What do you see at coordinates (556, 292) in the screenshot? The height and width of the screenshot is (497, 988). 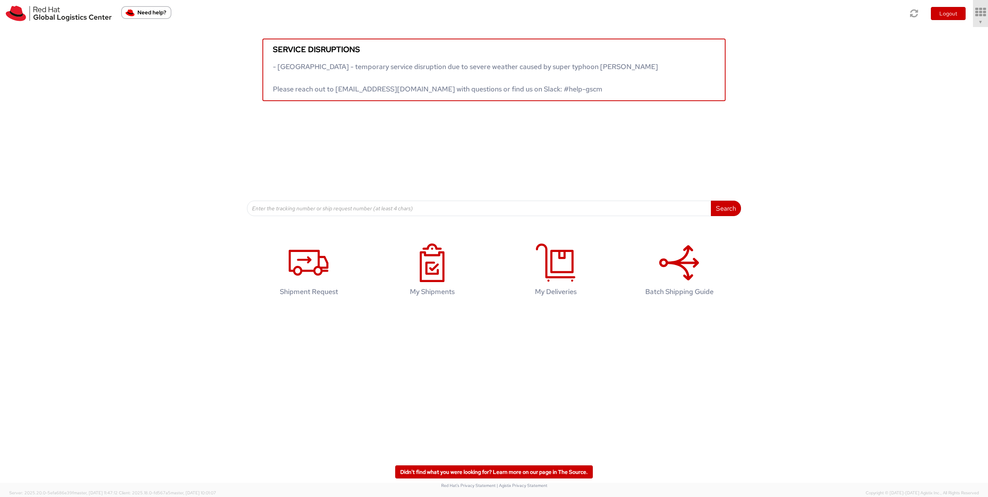 I see `h4: My Deliveries` at bounding box center [556, 292].